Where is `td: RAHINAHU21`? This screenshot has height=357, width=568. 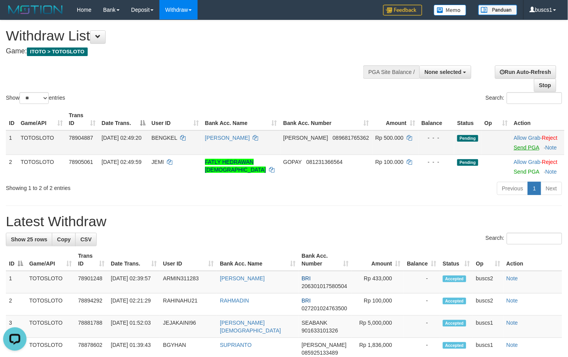
td: RAHINAHU21 is located at coordinates (188, 305).